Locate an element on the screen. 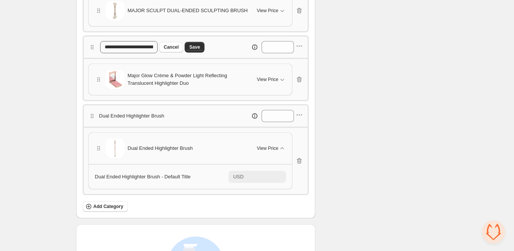  button: Add Category is located at coordinates (105, 207).